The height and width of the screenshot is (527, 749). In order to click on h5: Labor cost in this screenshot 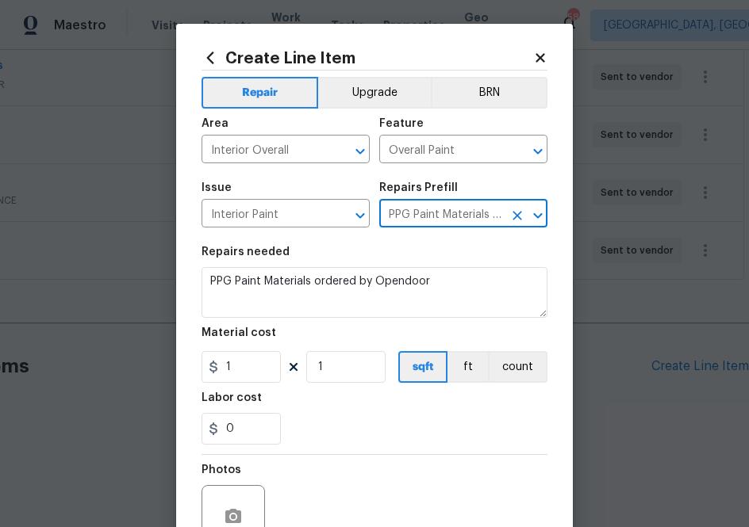, I will do `click(232, 398)`.